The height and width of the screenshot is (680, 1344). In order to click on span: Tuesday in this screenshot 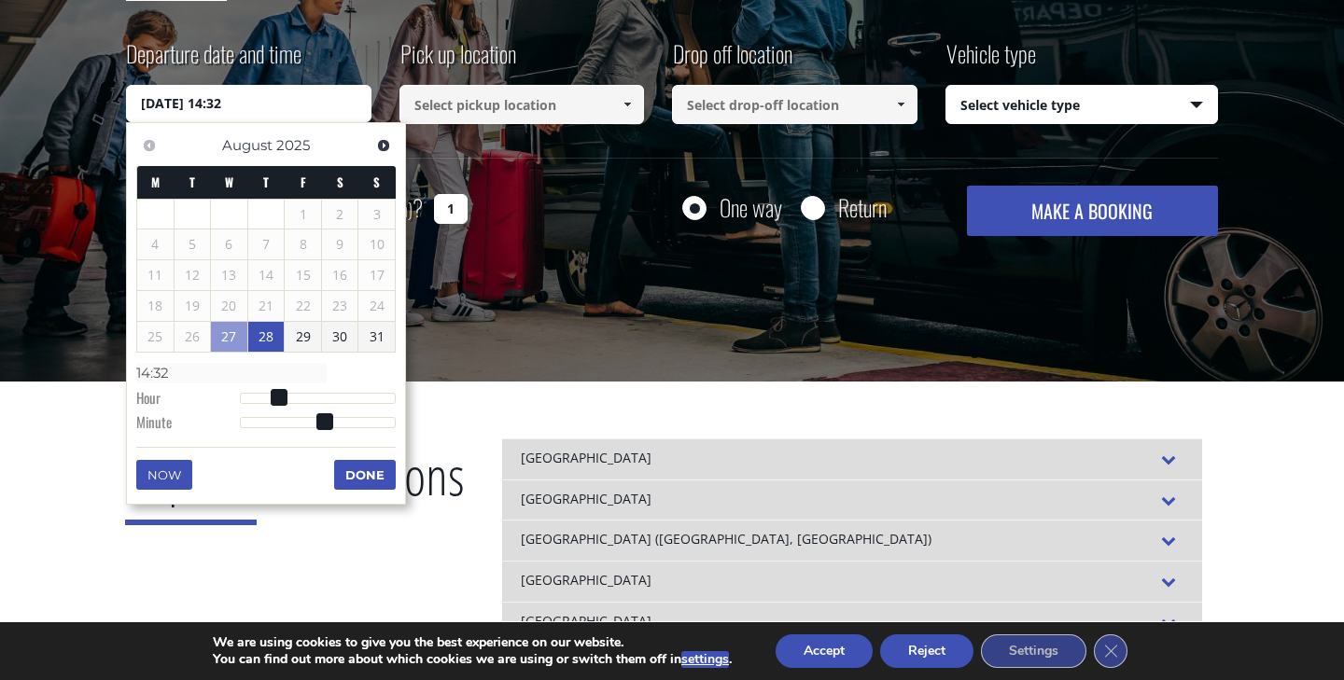, I will do `click(192, 182)`.